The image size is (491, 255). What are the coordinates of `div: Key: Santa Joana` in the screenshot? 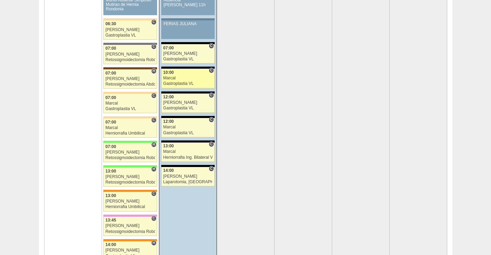 It's located at (130, 68).